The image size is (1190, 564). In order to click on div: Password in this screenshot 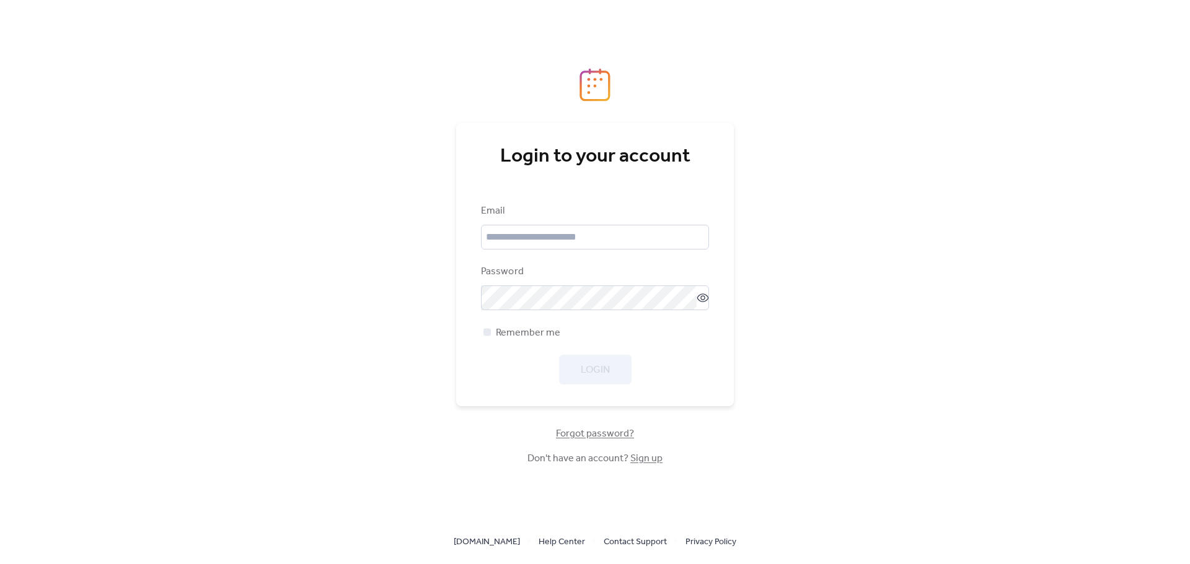, I will do `click(594, 272)`.